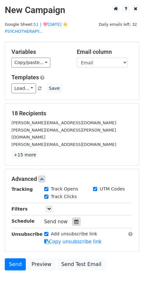  What do you see at coordinates (72, 179) in the screenshot?
I see `h5: Advanced` at bounding box center [72, 179].